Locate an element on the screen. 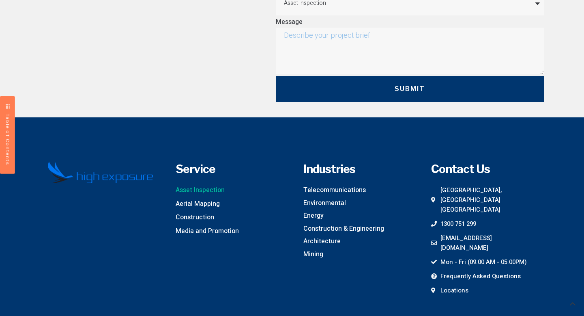  a: Construction is located at coordinates (228, 217).